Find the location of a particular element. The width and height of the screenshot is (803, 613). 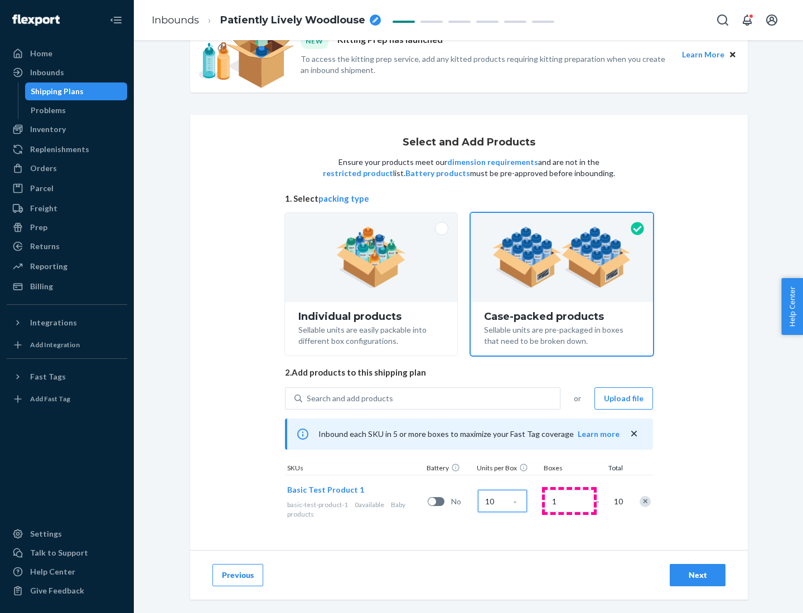

button: packing type is located at coordinates (343, 198).